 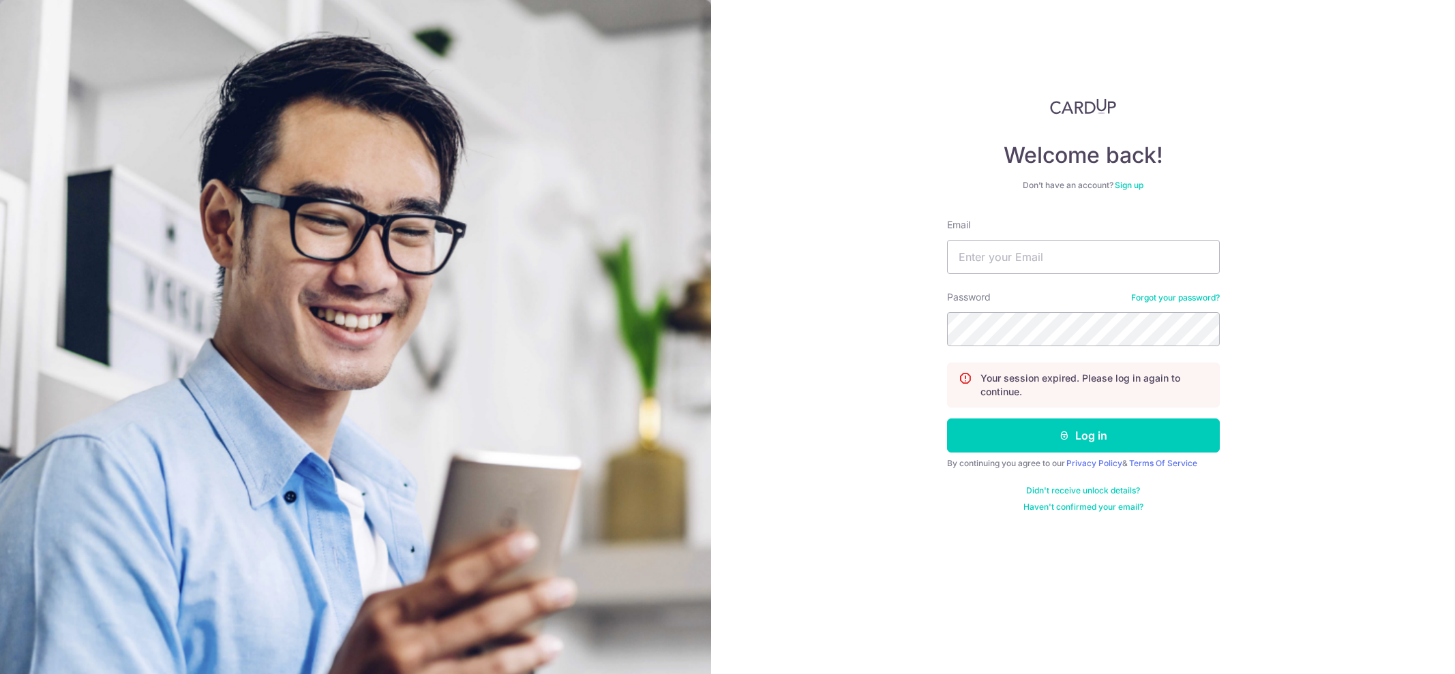 I want to click on p: Your session expired. Please log in again to continue., so click(x=1094, y=385).